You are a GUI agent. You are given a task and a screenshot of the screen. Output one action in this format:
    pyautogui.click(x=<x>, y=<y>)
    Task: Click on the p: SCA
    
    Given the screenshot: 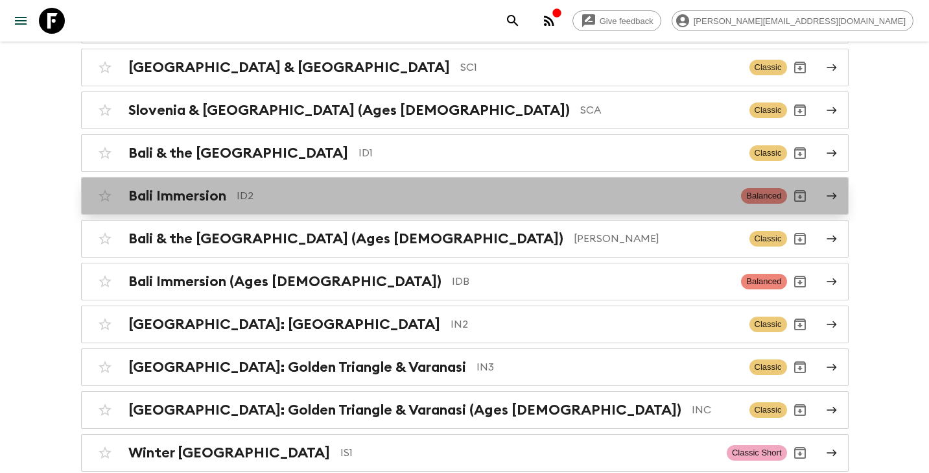 What is the action you would take?
    pyautogui.click(x=660, y=110)
    